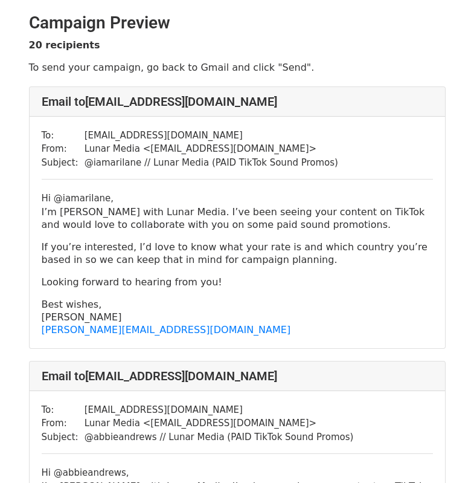 The height and width of the screenshot is (483, 474). I want to click on p: Looking forward to hearing from you!, so click(237, 281).